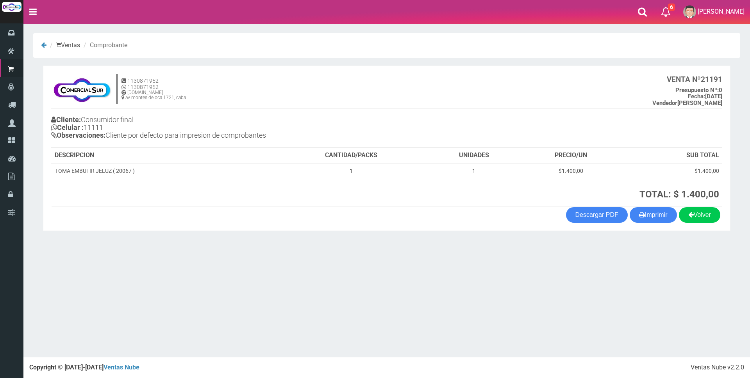 This screenshot has height=378, width=750. What do you see at coordinates (699, 90) in the screenshot?
I see `b: 0` at bounding box center [699, 90].